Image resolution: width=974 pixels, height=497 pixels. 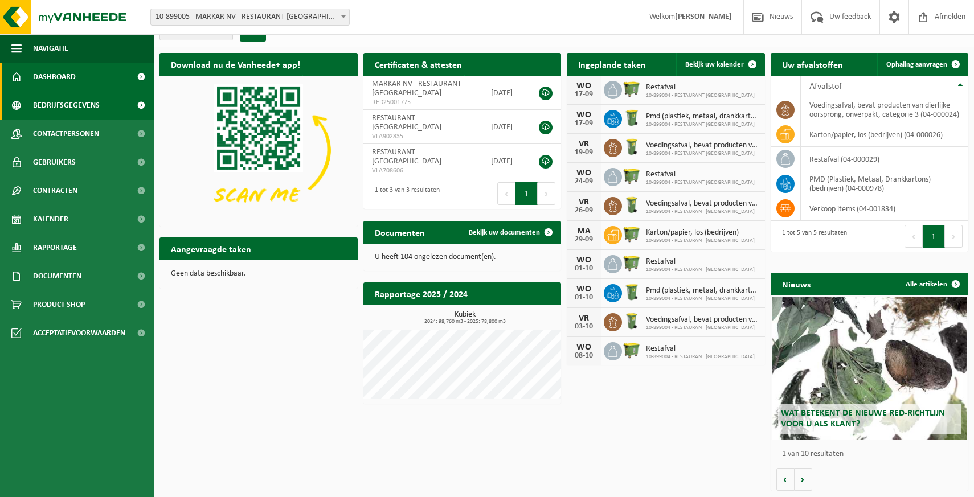 I want to click on h2: Documenten, so click(x=400, y=232).